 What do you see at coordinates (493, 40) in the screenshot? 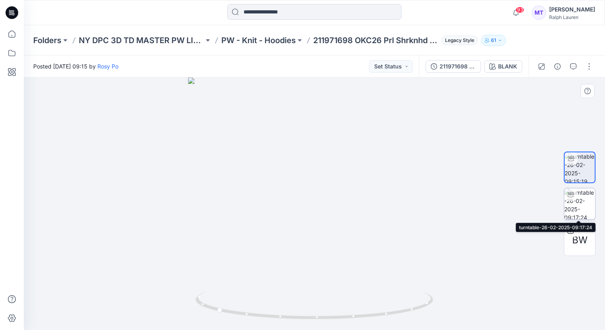
I see `button: 61` at bounding box center [493, 40].